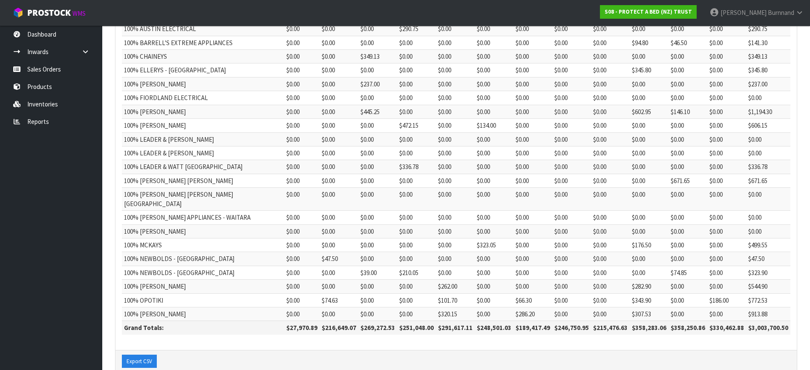 This screenshot has width=810, height=370. I want to click on td: $46.50, so click(688, 43).